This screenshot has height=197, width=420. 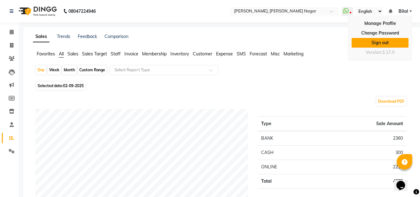 What do you see at coordinates (380, 23) in the screenshot?
I see `a: Manage Profile` at bounding box center [380, 23].